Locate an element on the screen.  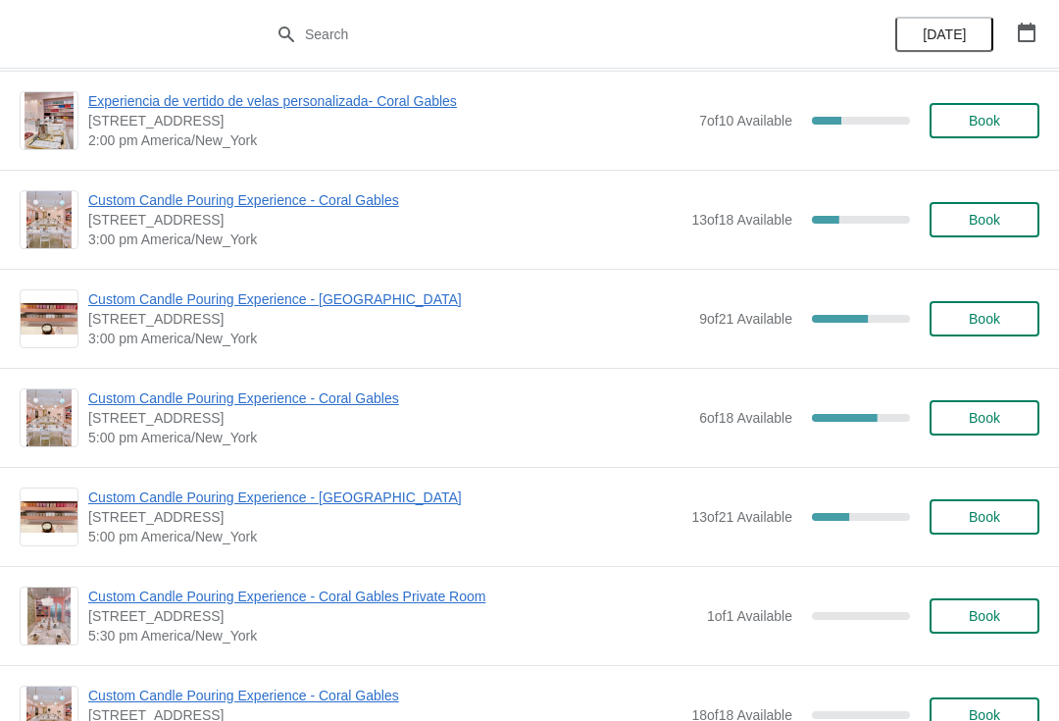
span: Experiencia de vertido de velas personalizada- Coral Gables is located at coordinates (388, 101).